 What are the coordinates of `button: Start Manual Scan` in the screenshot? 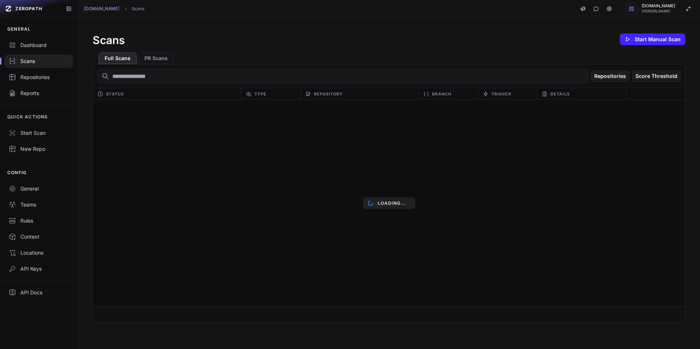 It's located at (653, 39).